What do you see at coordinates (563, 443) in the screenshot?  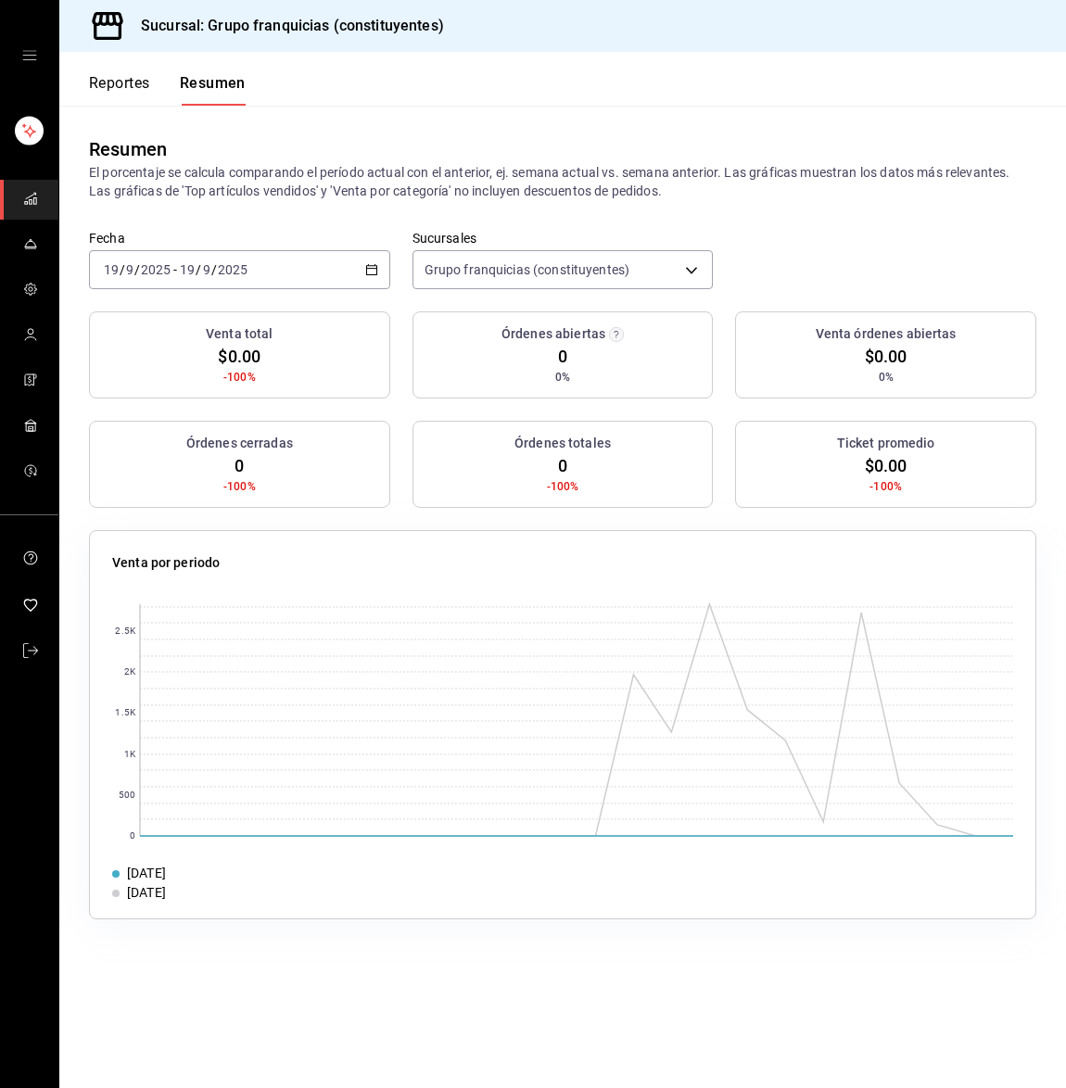 I see `h3: Órdenes totales` at bounding box center [563, 443].